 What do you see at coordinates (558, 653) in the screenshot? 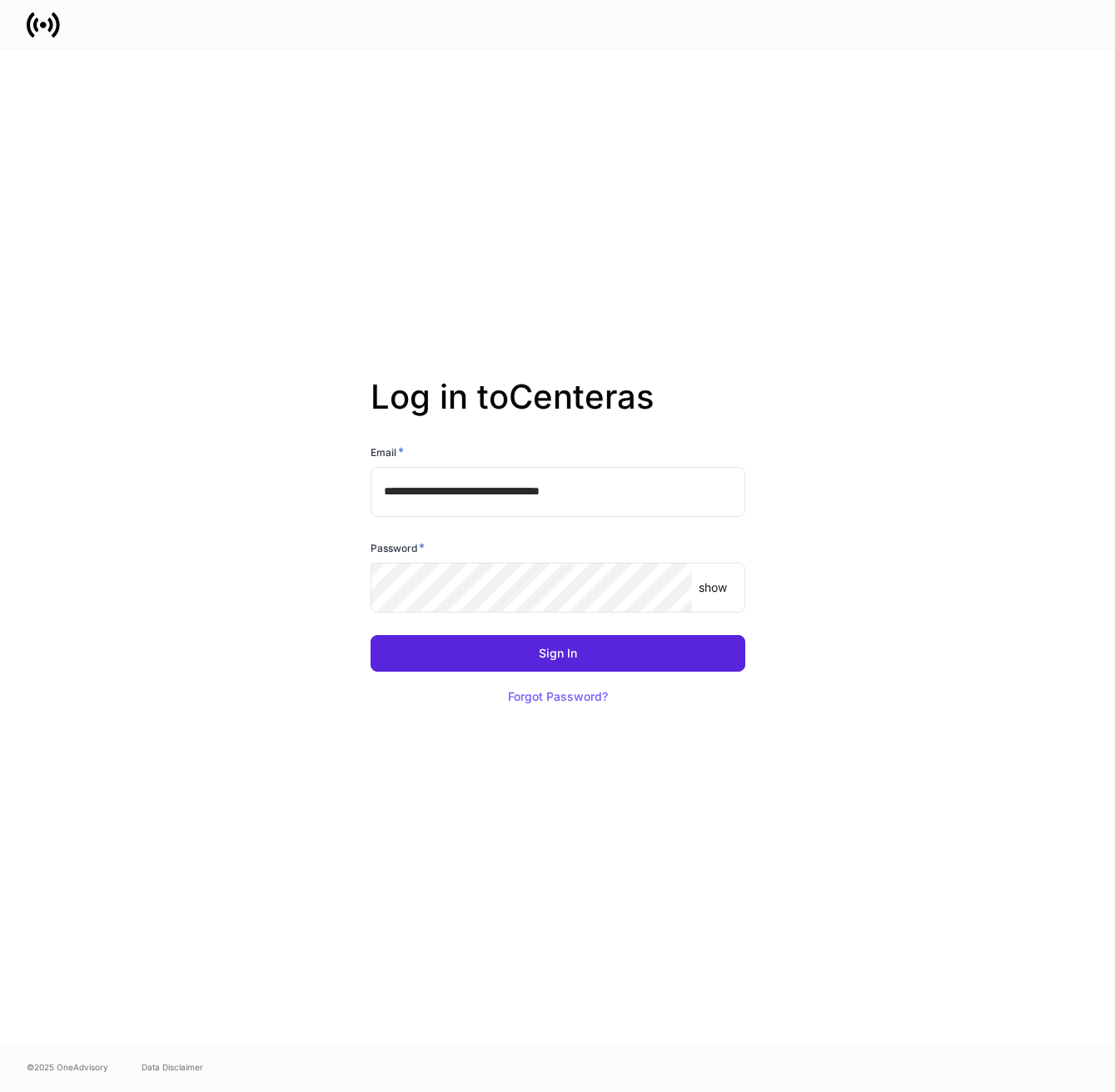
I see `button: Sign In` at bounding box center [558, 653].